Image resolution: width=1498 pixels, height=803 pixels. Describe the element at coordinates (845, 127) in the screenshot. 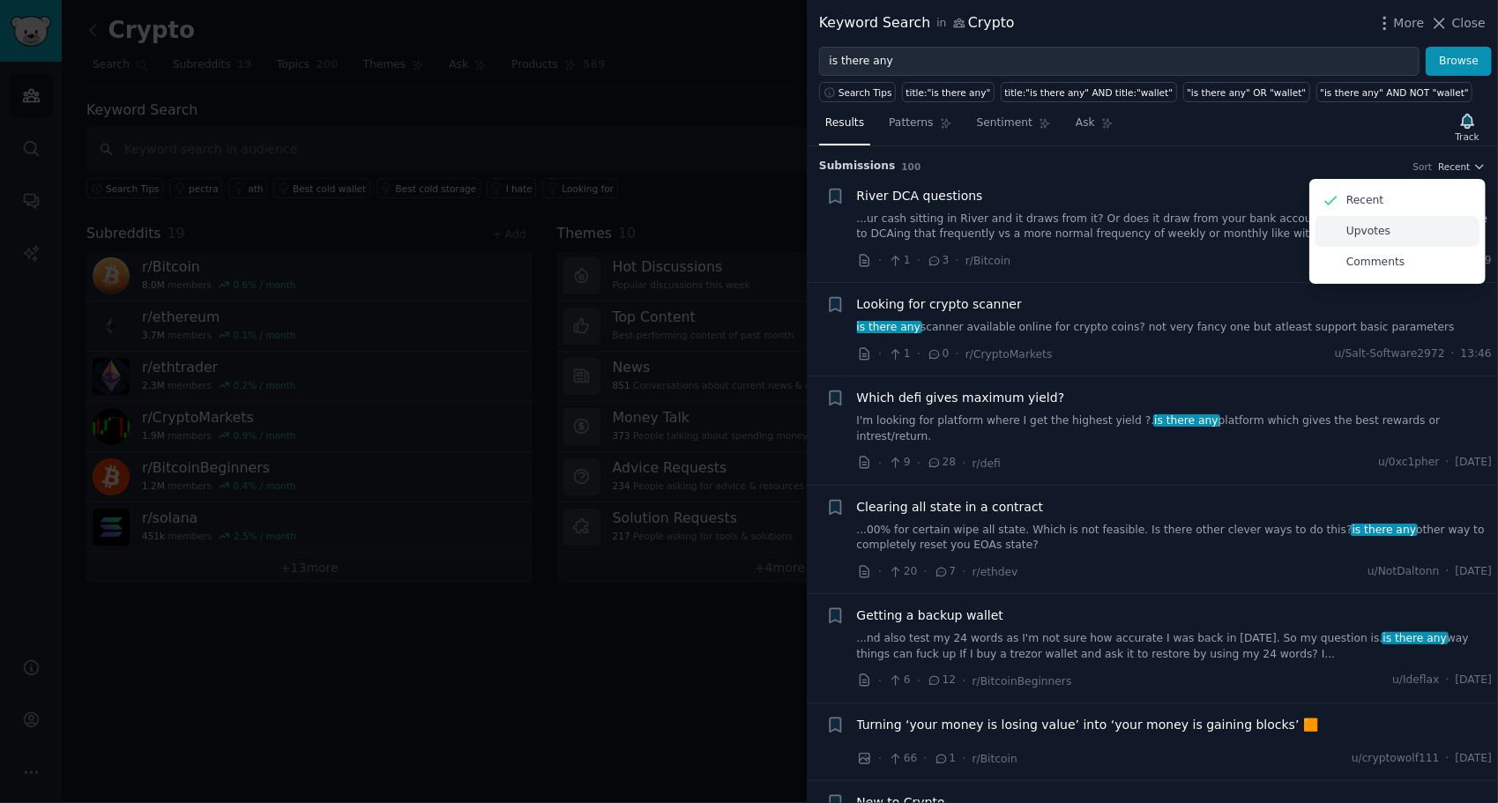

I see `a: Results` at that location.